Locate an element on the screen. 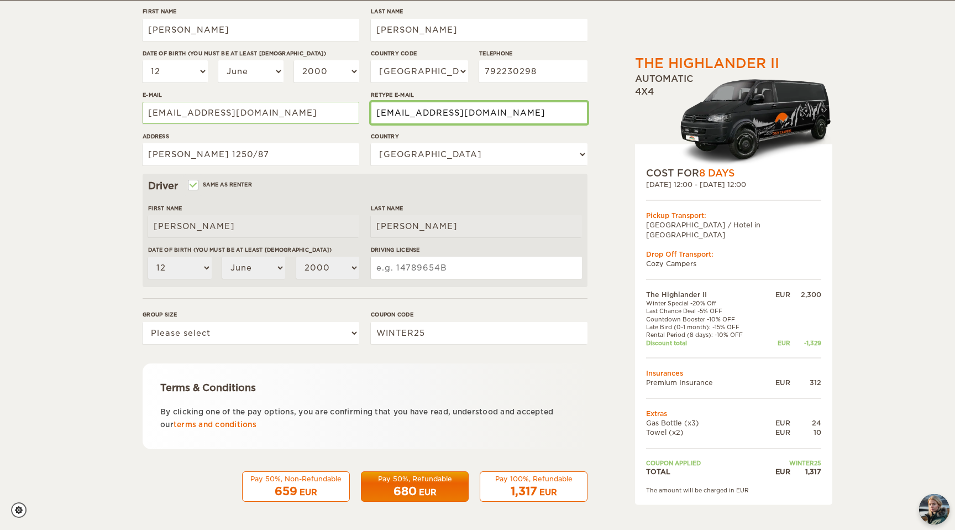 The width and height of the screenshot is (955, 530). div: 312 is located at coordinates (806, 381).